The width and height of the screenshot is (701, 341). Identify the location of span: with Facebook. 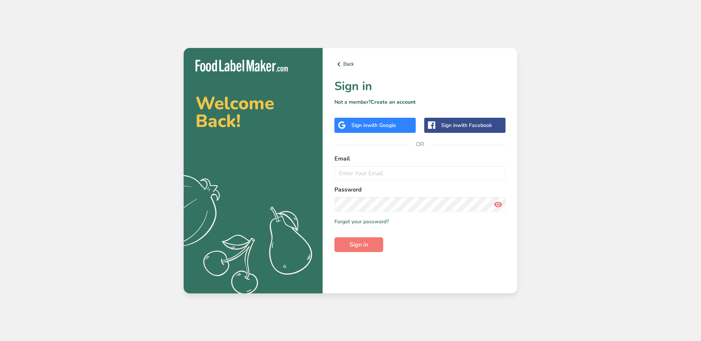
(474, 125).